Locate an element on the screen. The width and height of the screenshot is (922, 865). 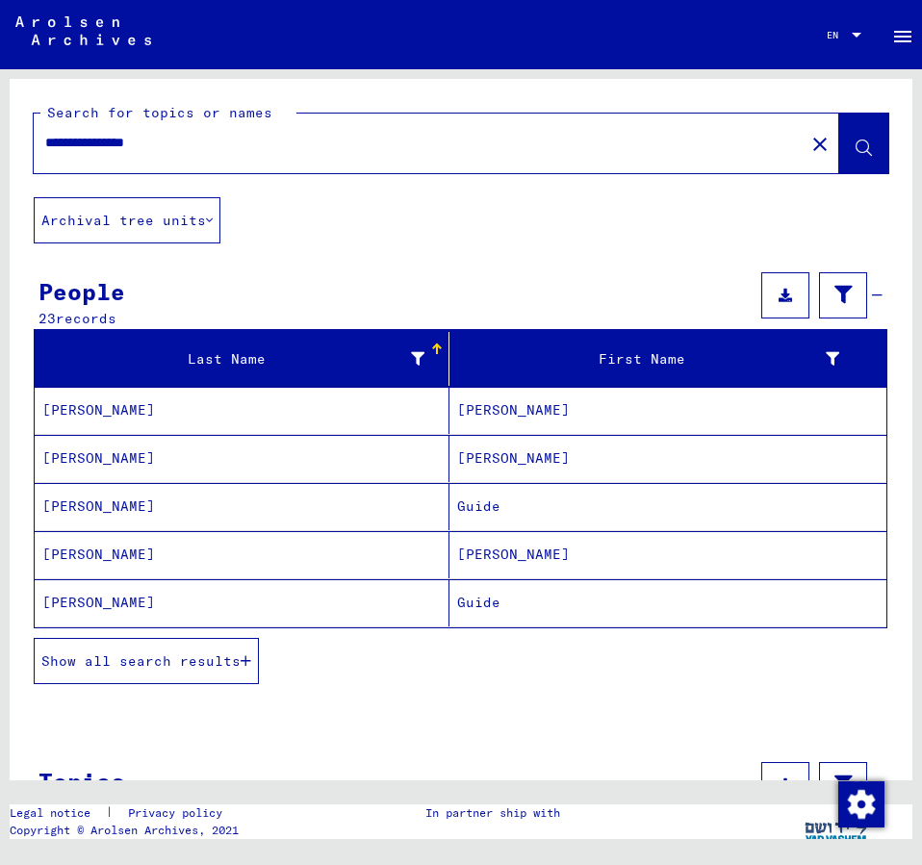
img: yv_logo.png is located at coordinates (836, 828).